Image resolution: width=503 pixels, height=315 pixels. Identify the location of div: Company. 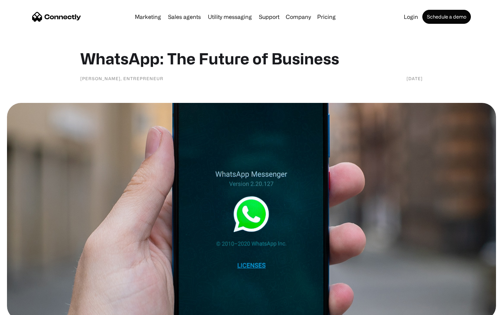
(299, 17).